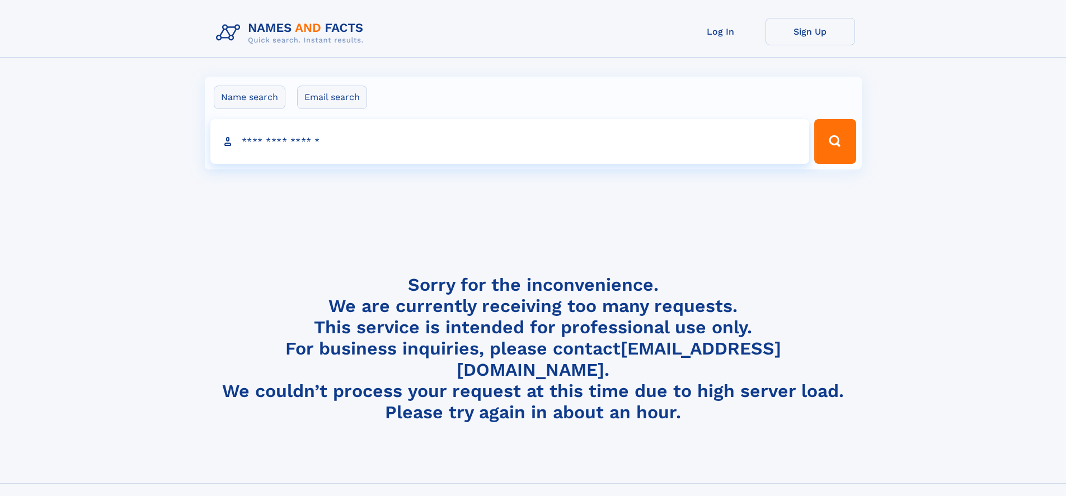 The height and width of the screenshot is (496, 1066). Describe the element at coordinates (810, 31) in the screenshot. I see `a: Sign Up` at that location.